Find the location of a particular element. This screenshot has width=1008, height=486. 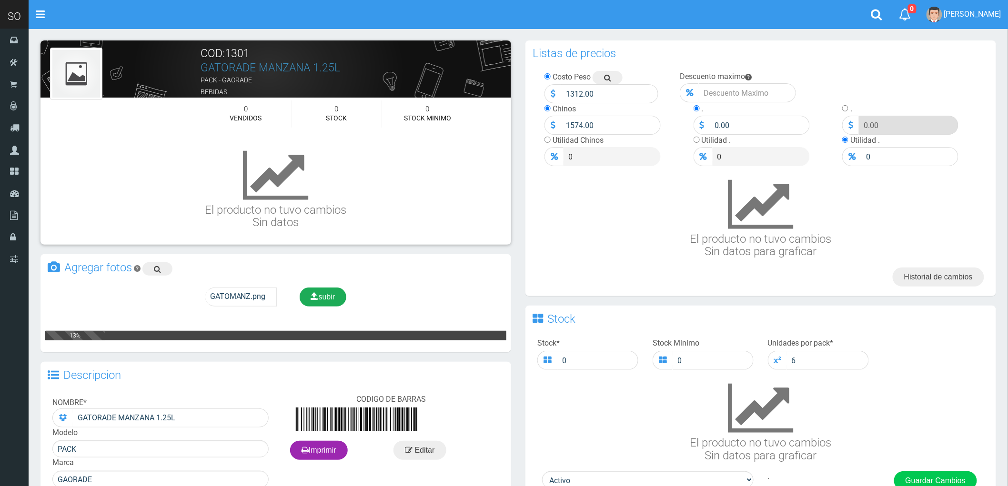

span: 0 is located at coordinates (912, 9).